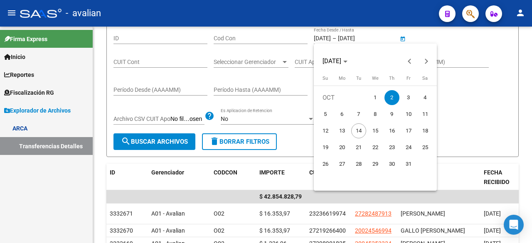 This screenshot has height=243, width=532. Describe the element at coordinates (425, 78) in the screenshot. I see `span: Sa` at that location.